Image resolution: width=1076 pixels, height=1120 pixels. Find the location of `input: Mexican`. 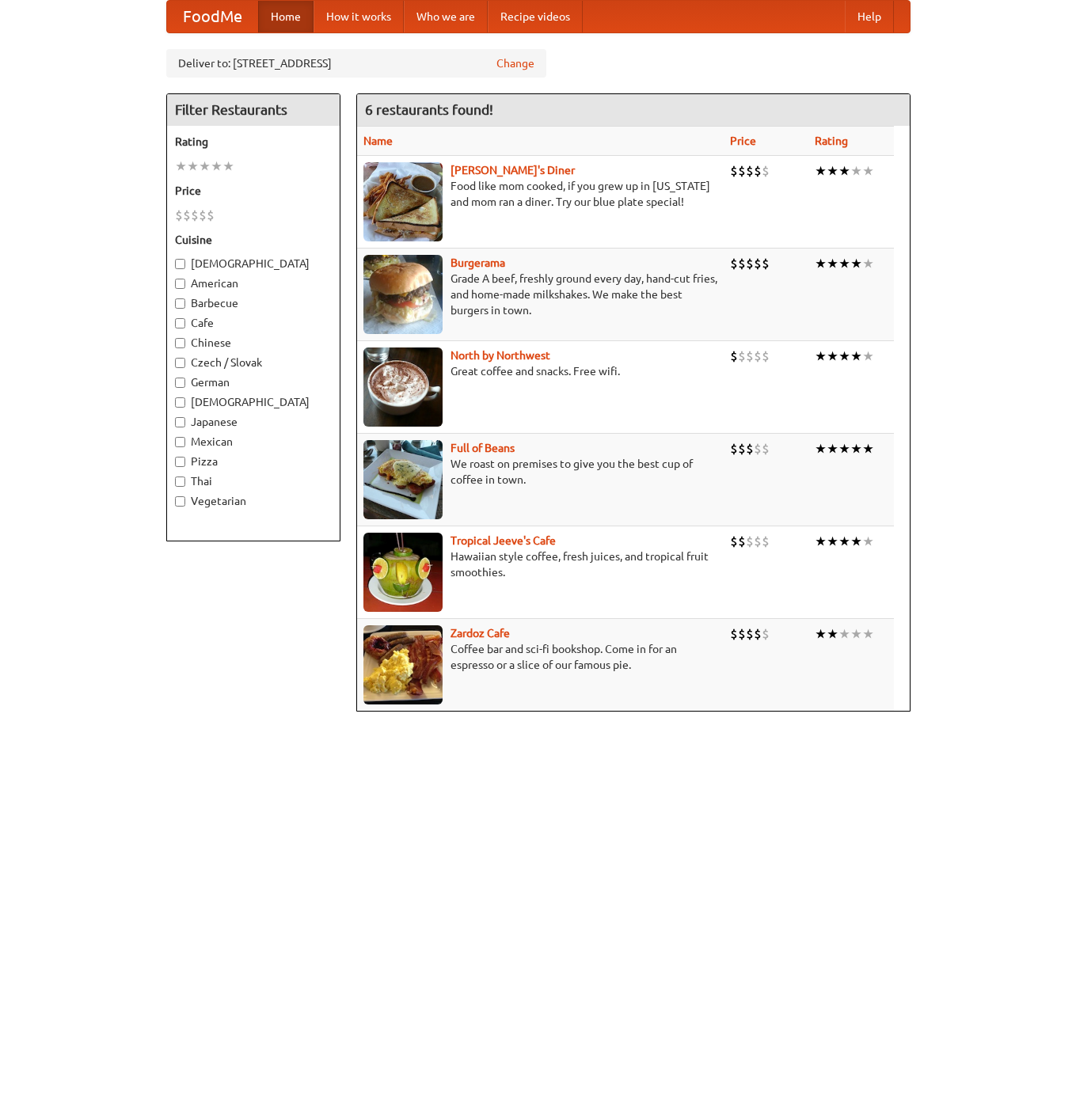

input: Mexican is located at coordinates (179, 441).